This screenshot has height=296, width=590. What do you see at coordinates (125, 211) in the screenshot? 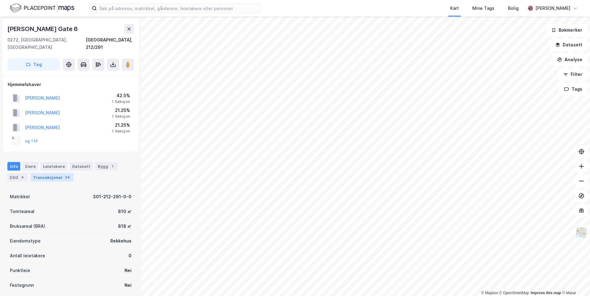
I see `div: 810 ㎡` at bounding box center [125, 211].